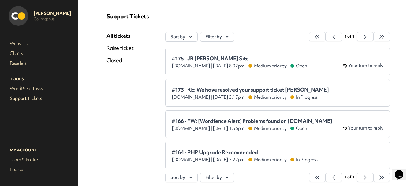 Image resolution: width=418 pixels, height=186 pixels. Describe the element at coordinates (39, 43) in the screenshot. I see `a: Websites` at that location.